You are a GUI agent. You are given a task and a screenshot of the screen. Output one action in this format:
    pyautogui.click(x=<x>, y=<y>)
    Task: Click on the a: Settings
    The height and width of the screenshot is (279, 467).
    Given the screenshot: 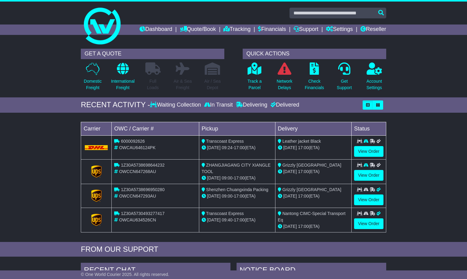 What is the action you would take?
    pyautogui.click(x=339, y=30)
    